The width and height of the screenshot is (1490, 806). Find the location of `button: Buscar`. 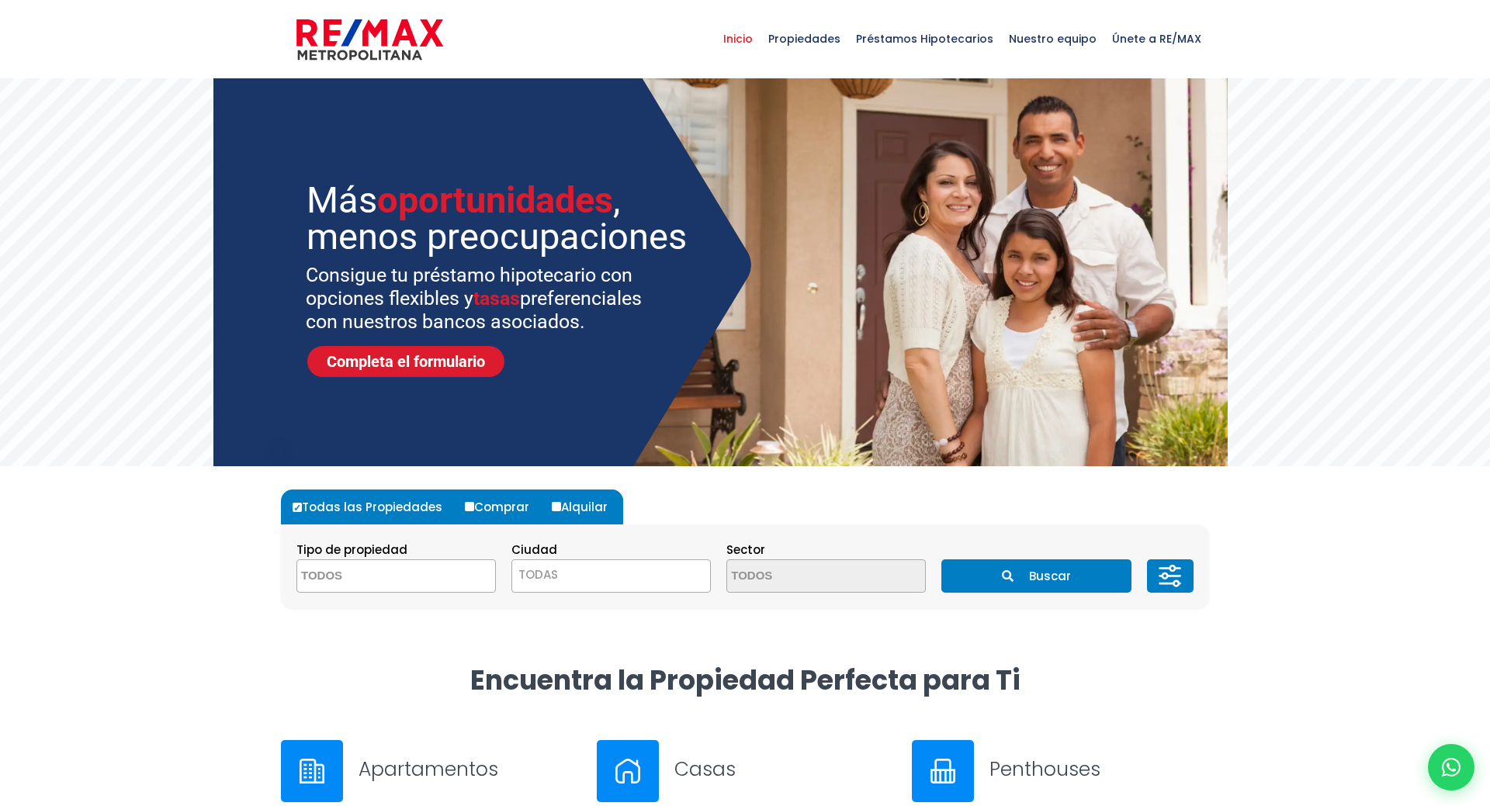

button: Buscar is located at coordinates (1036, 576).